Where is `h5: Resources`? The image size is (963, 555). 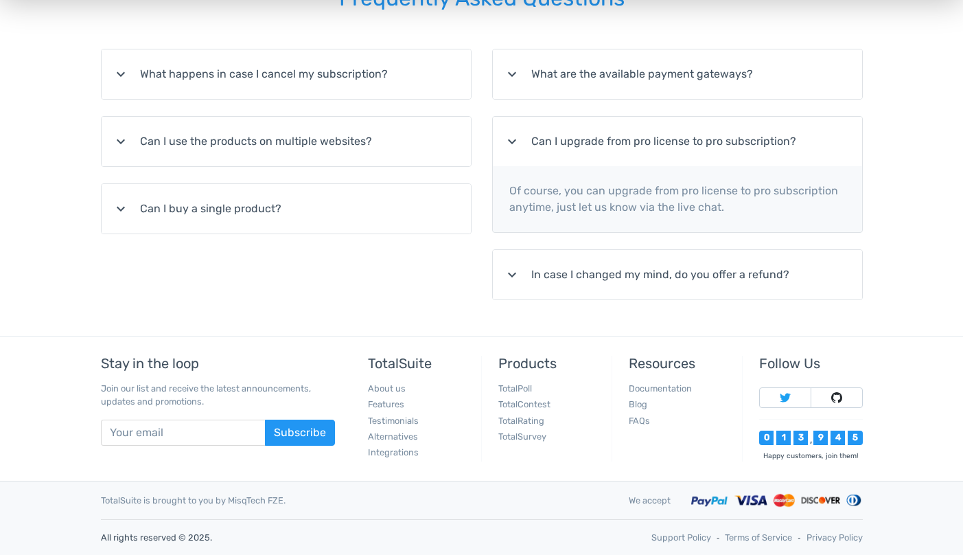 h5: Resources is located at coordinates (680, 363).